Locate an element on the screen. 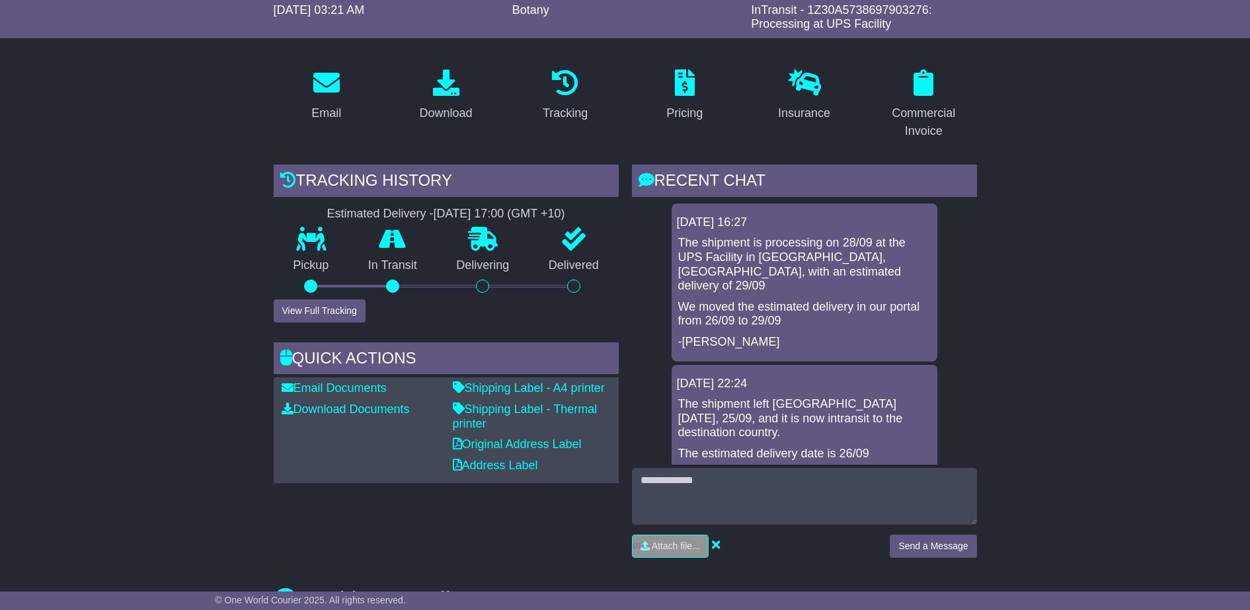 This screenshot has width=1250, height=610. div: Tracking is located at coordinates (565, 113).